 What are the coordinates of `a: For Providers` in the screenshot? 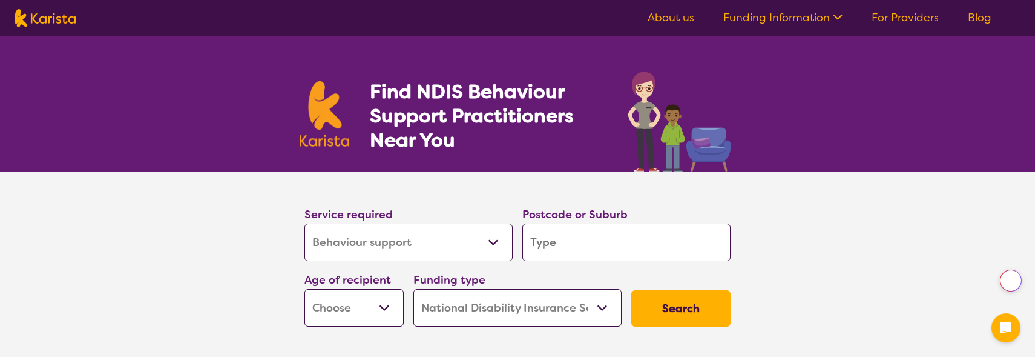 It's located at (905, 18).